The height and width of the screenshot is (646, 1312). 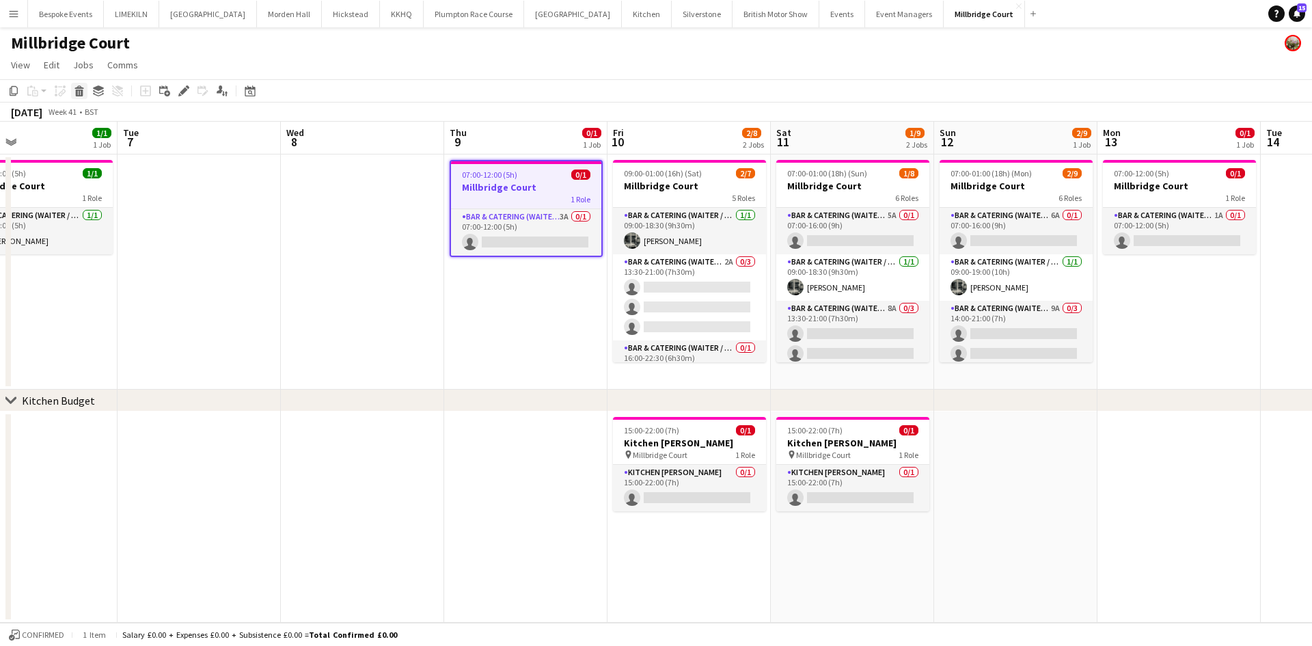 I want to click on span: Sat, so click(x=784, y=133).